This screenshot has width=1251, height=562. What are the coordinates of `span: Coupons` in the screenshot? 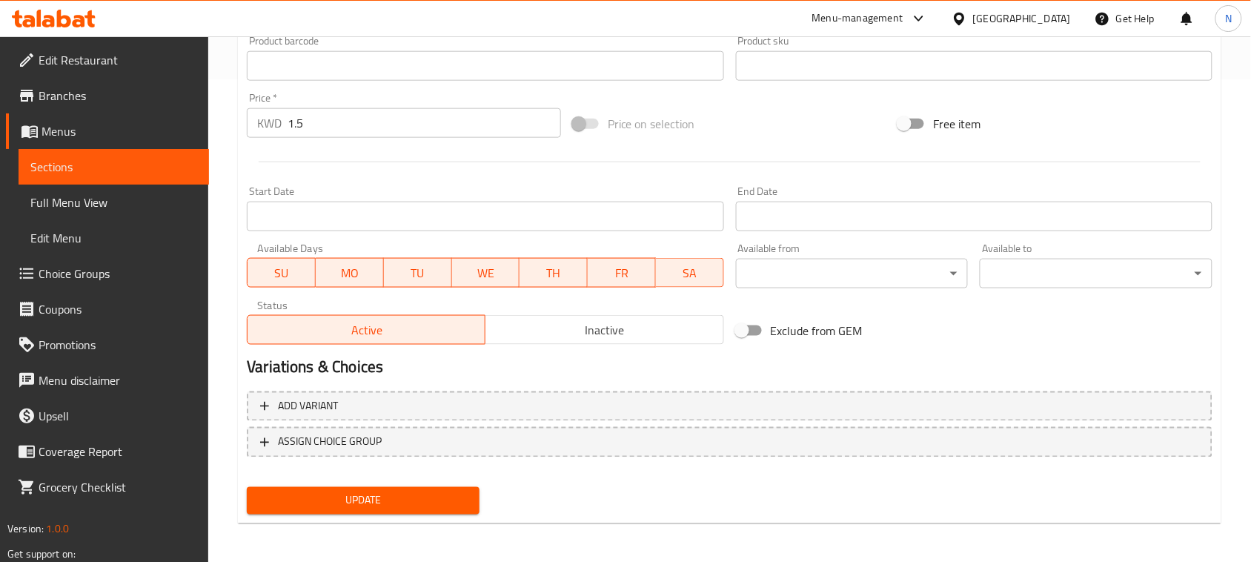 It's located at (118, 309).